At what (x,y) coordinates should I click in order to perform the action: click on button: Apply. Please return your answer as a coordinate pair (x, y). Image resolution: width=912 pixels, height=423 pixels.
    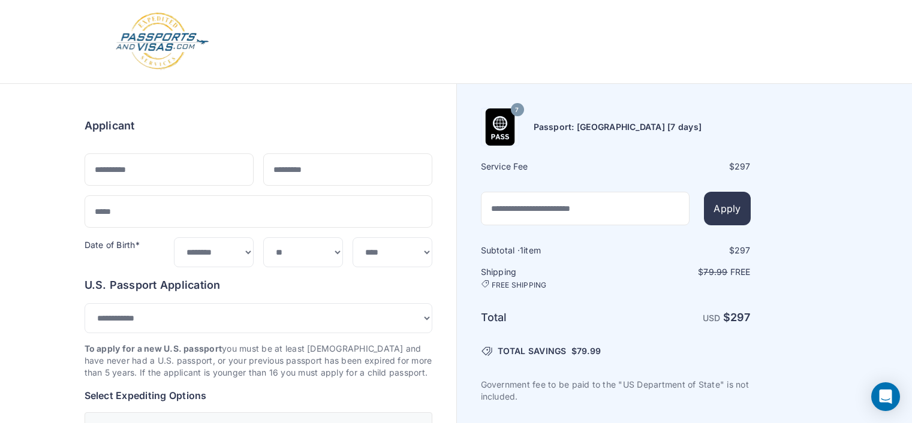
    Looking at the image, I should click on (727, 209).